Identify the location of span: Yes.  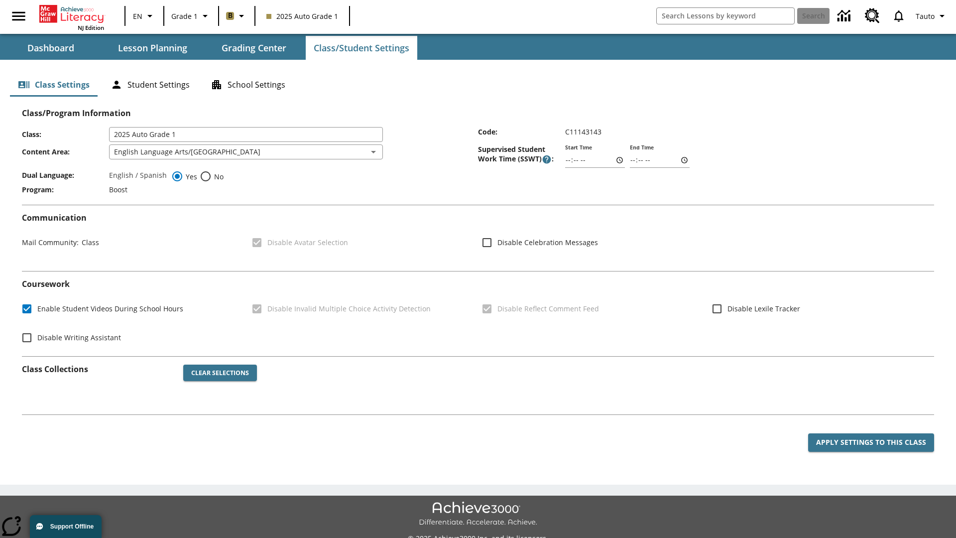
(190, 176).